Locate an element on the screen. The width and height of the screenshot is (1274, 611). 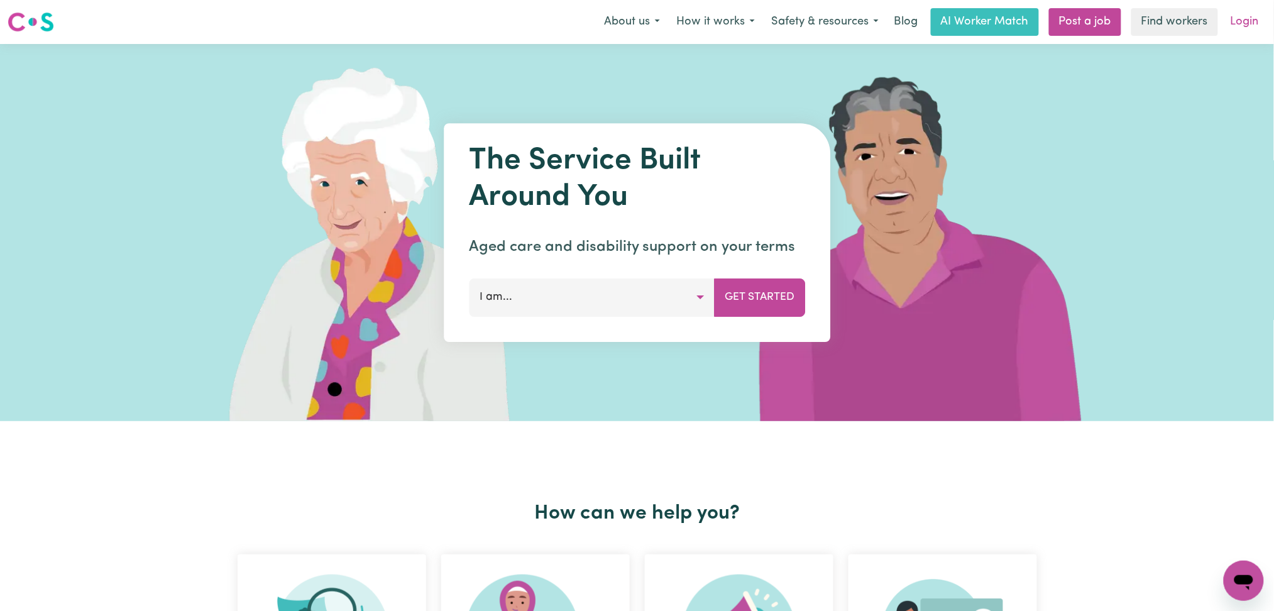
p: Aged care and disability support on your terms is located at coordinates (637, 247).